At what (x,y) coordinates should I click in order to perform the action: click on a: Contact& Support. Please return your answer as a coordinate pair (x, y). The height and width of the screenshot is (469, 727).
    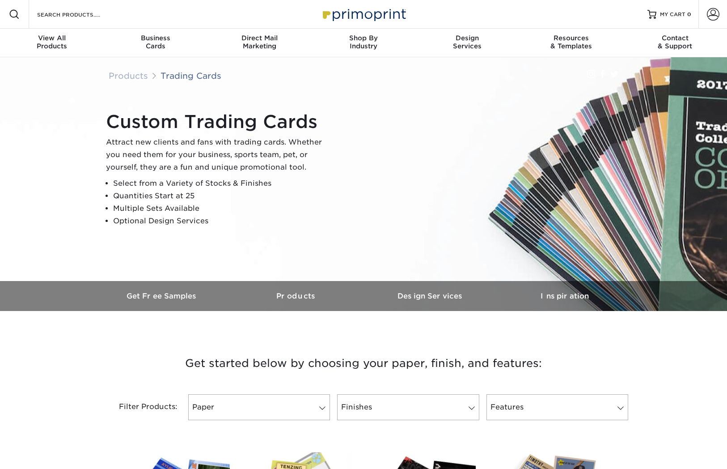
    Looking at the image, I should click on (675, 43).